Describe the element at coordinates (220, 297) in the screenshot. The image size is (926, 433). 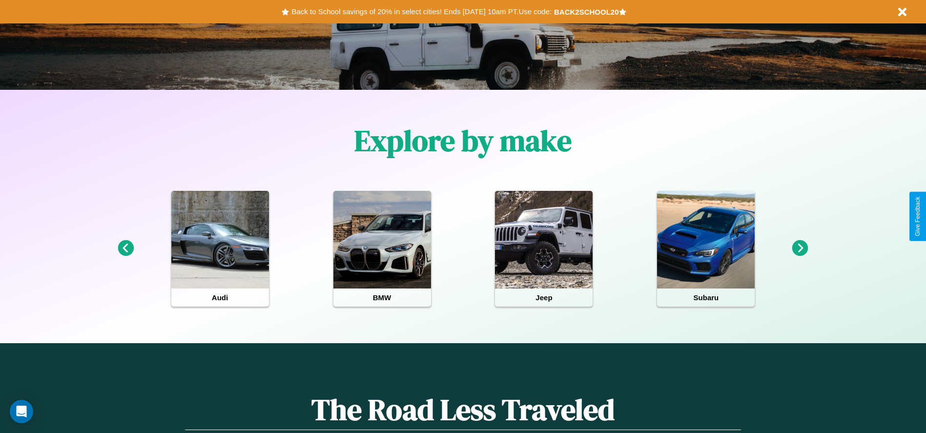
I see `h4: Audi` at that location.